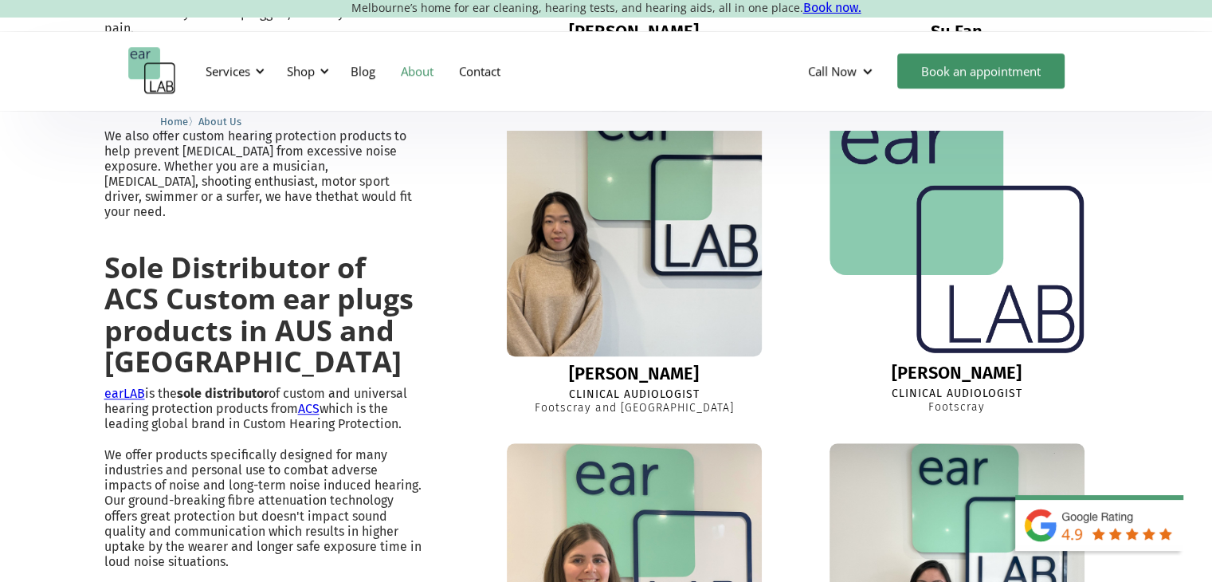 The image size is (1212, 582). I want to click on a: earLAB, so click(124, 393).